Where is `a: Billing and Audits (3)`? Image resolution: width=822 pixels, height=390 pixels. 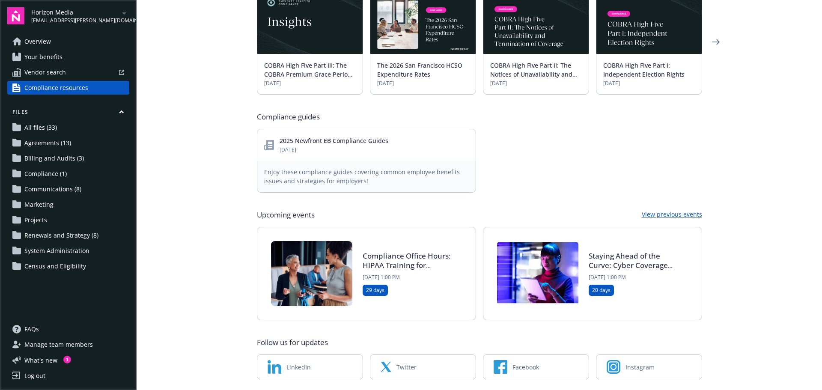 a: Billing and Audits (3) is located at coordinates (68, 158).